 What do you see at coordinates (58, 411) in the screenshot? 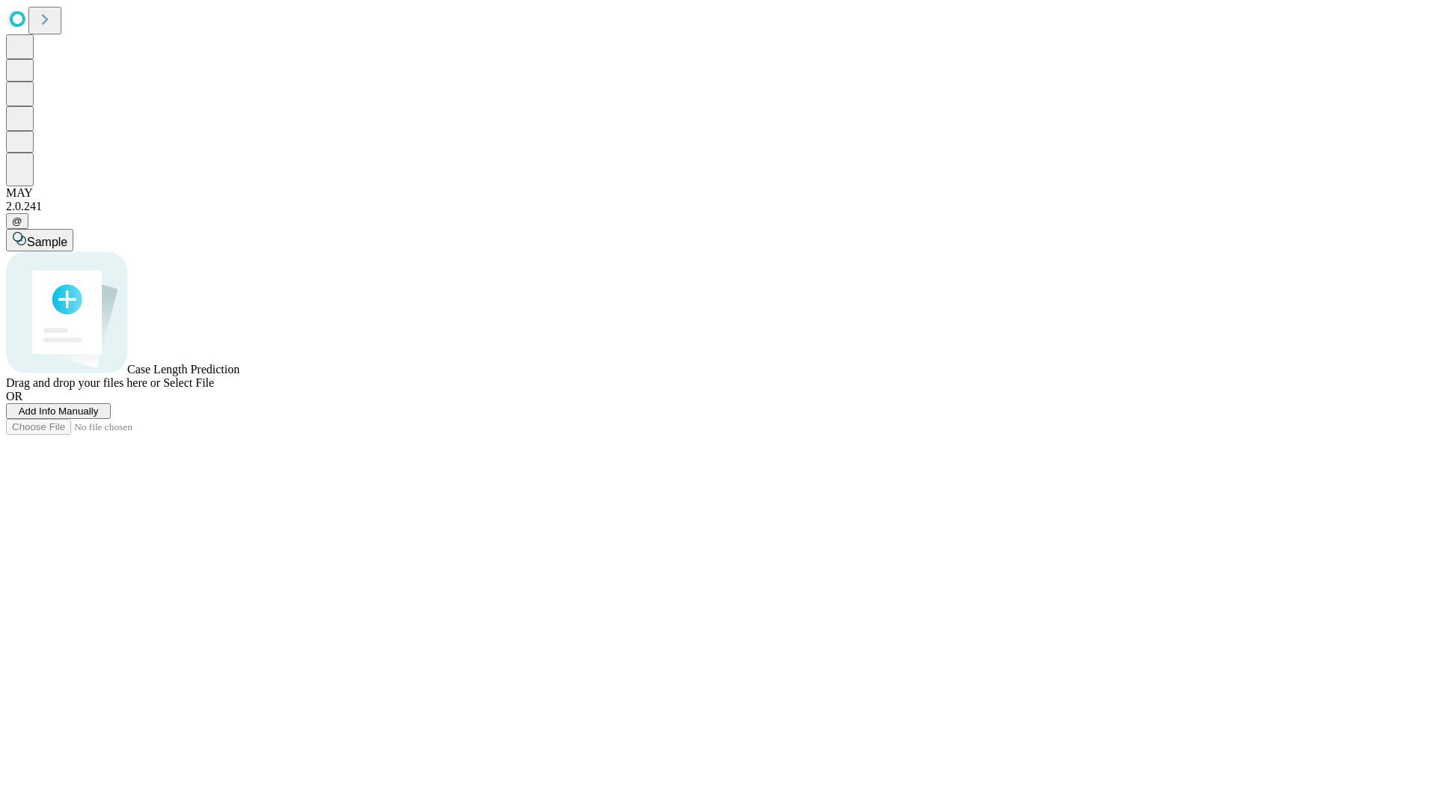
I see `span: Add Info Manually` at bounding box center [58, 411].